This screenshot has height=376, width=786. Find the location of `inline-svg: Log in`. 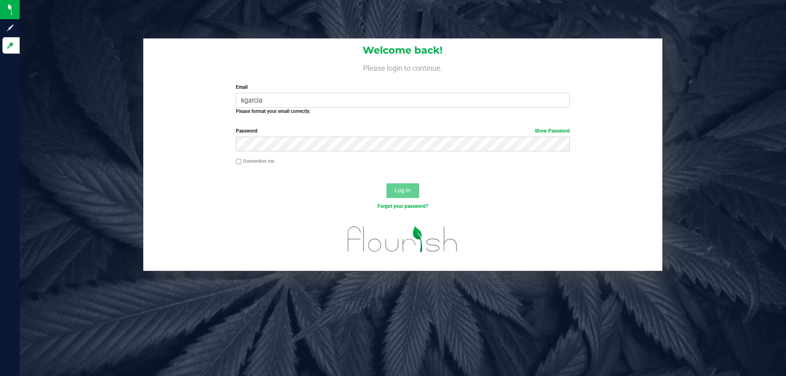

inline-svg: Log in is located at coordinates (10, 45).